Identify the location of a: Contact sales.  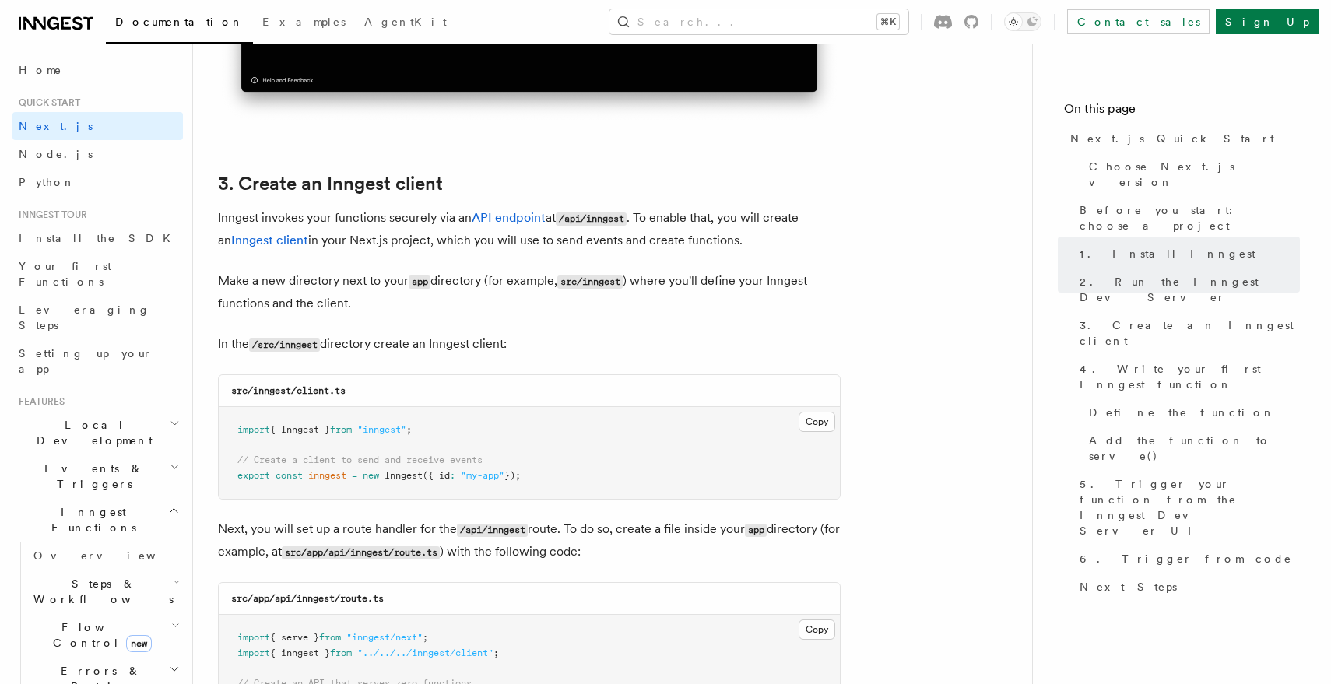
(1138, 22).